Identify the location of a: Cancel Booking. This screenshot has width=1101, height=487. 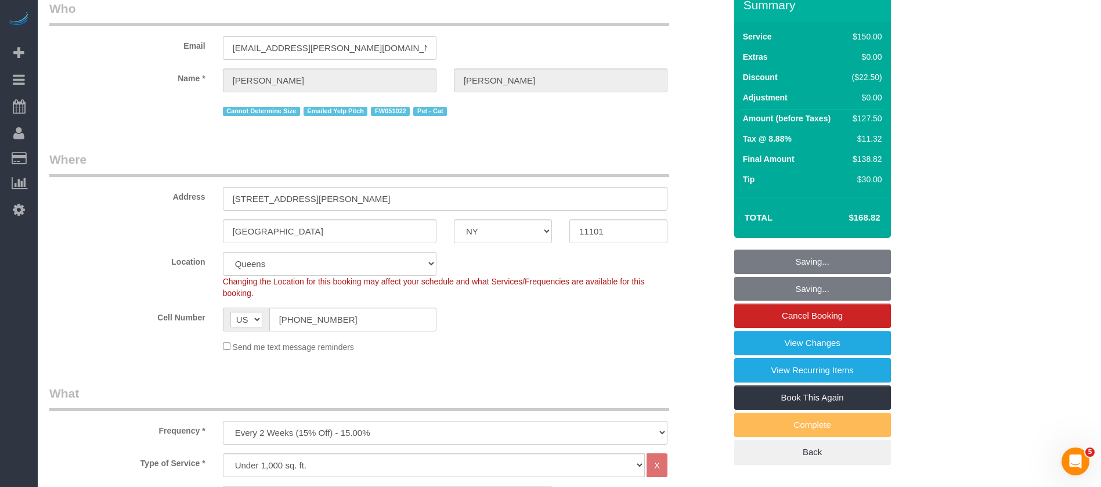
(812, 316).